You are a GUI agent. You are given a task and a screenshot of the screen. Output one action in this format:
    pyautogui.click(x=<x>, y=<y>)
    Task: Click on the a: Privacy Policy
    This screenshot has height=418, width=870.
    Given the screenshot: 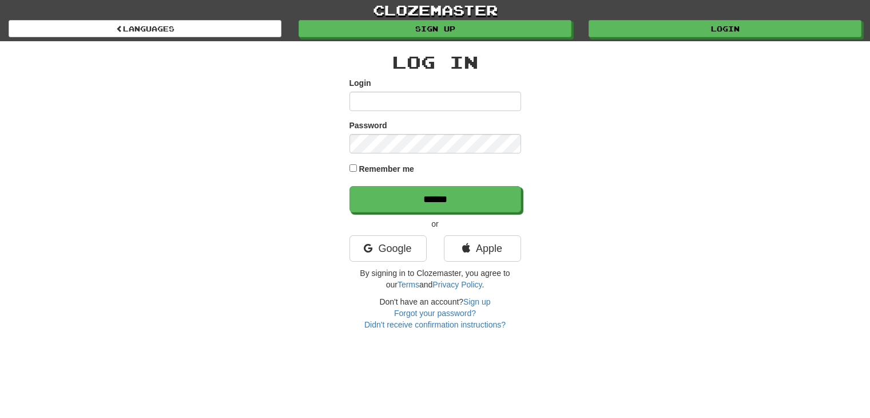 What is the action you would take?
    pyautogui.click(x=457, y=284)
    